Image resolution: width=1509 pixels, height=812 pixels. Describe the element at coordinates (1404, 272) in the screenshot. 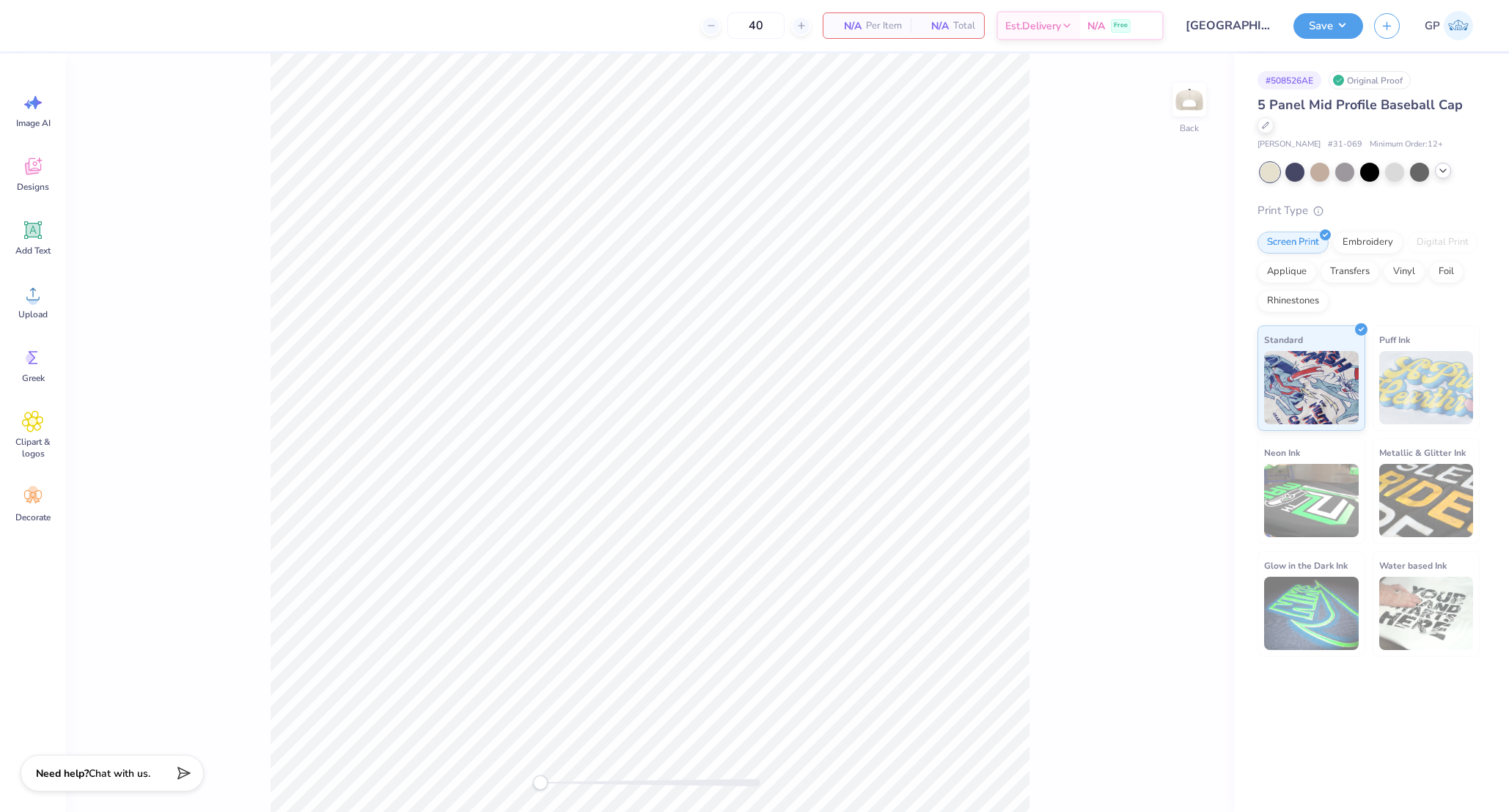

I see `div: Vinyl` at that location.